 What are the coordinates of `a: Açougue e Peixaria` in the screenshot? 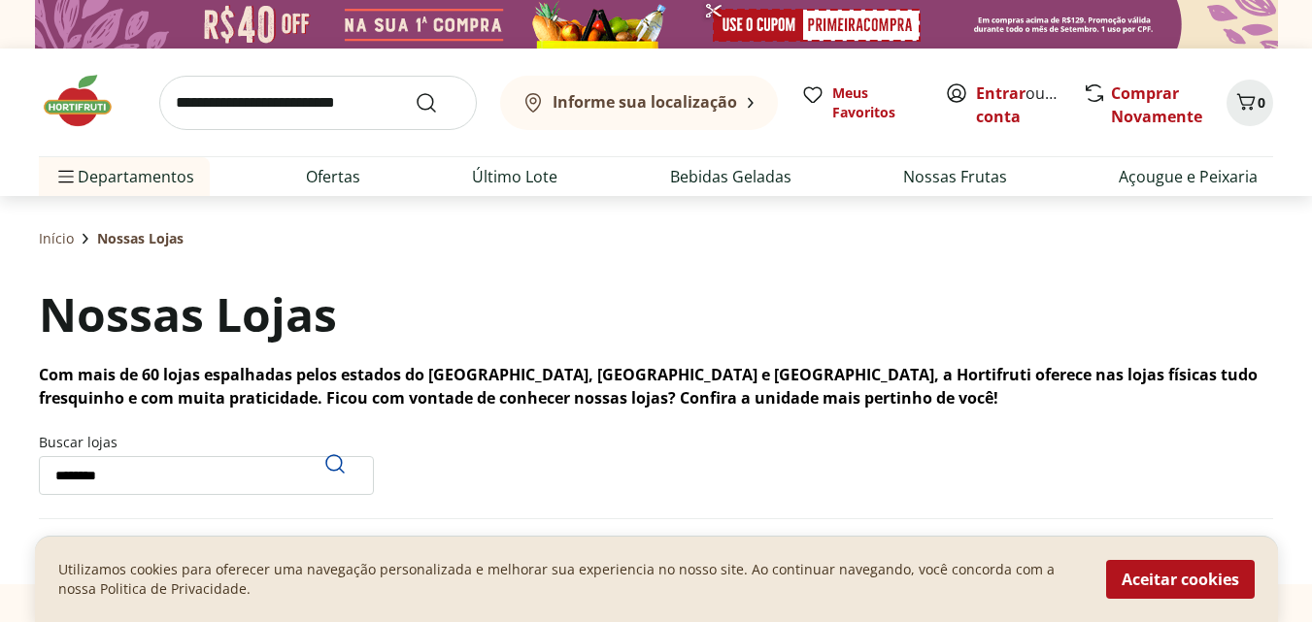 It's located at (1188, 177).